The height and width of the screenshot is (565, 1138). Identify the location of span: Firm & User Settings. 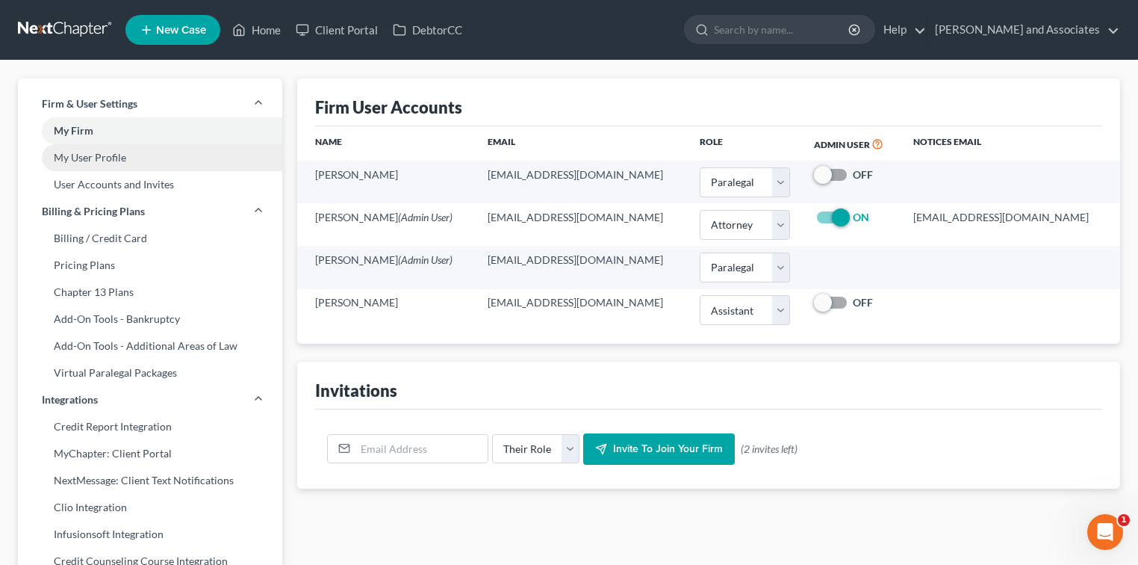
(90, 104).